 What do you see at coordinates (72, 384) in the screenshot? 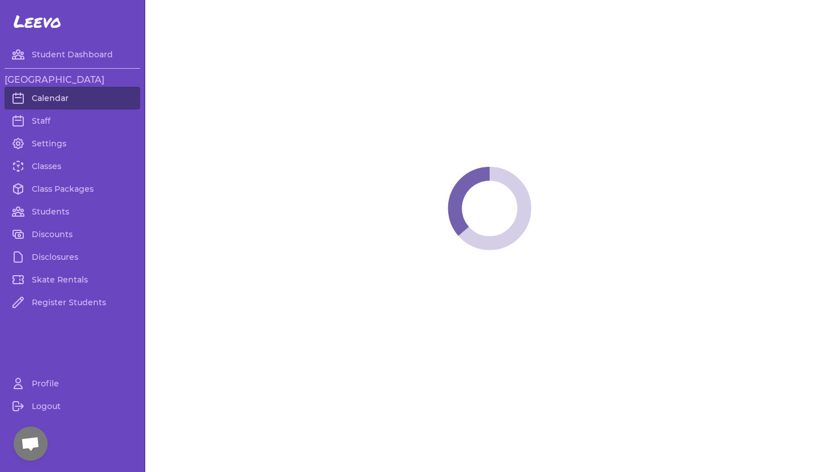
I see `a: Profile` at bounding box center [72, 384].